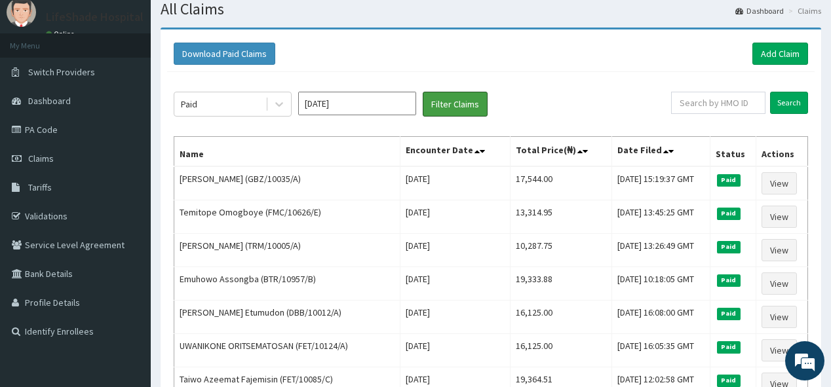 This screenshot has width=831, height=387. What do you see at coordinates (39, 82) in the screenshot?
I see `img: d_794563401_company_1708531726252_794563401` at bounding box center [39, 82].